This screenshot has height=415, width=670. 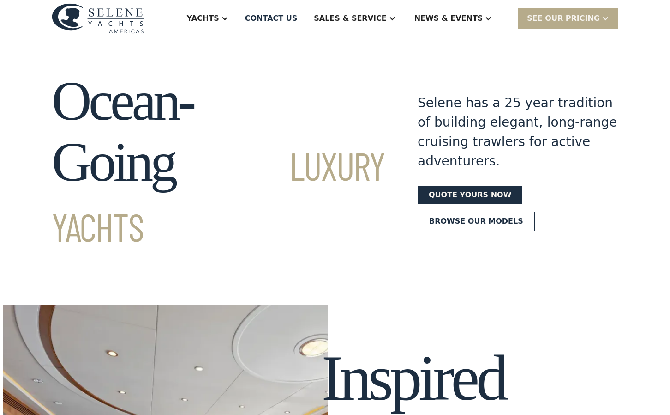 I want to click on div: Yachts, so click(x=203, y=18).